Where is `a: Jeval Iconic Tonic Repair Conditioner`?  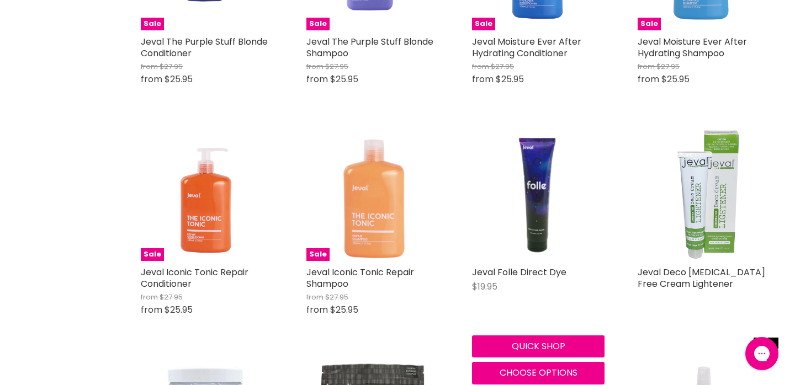
a: Jeval Iconic Tonic Repair Conditioner is located at coordinates (194, 278).